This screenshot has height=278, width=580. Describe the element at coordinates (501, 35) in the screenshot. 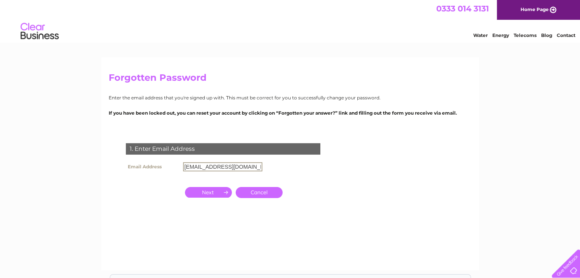

I see `a: Energy` at that location.